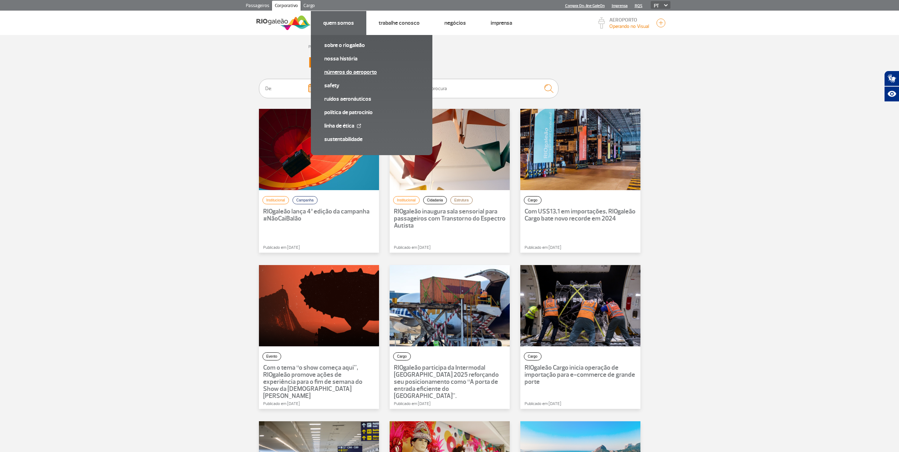 Image resolution: width=899 pixels, height=452 pixels. Describe the element at coordinates (580, 215) in the screenshot. I see `p: Com US$13,1 em importações, RIOgaleão Cargo bate novo recorde em 2024` at that location.